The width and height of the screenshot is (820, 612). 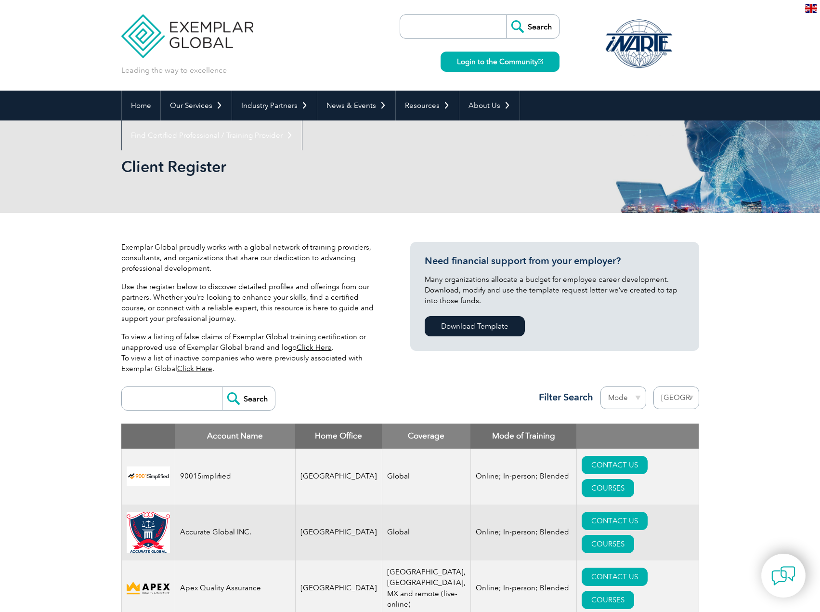 What do you see at coordinates (784, 576) in the screenshot?
I see `img: contact-chat.png` at bounding box center [784, 576].